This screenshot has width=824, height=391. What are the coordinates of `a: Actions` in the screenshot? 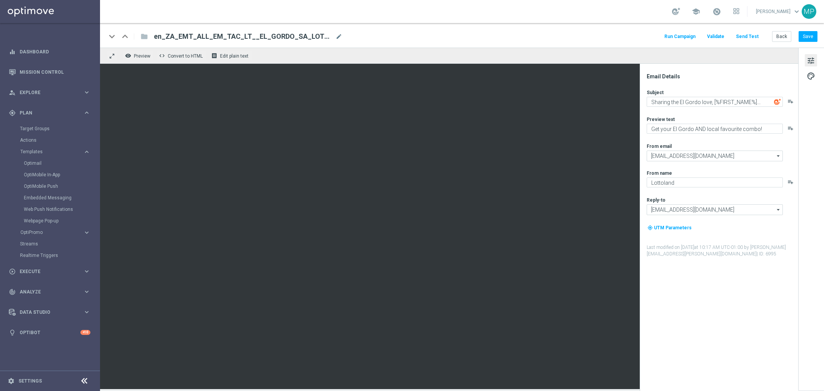 It's located at (50, 140).